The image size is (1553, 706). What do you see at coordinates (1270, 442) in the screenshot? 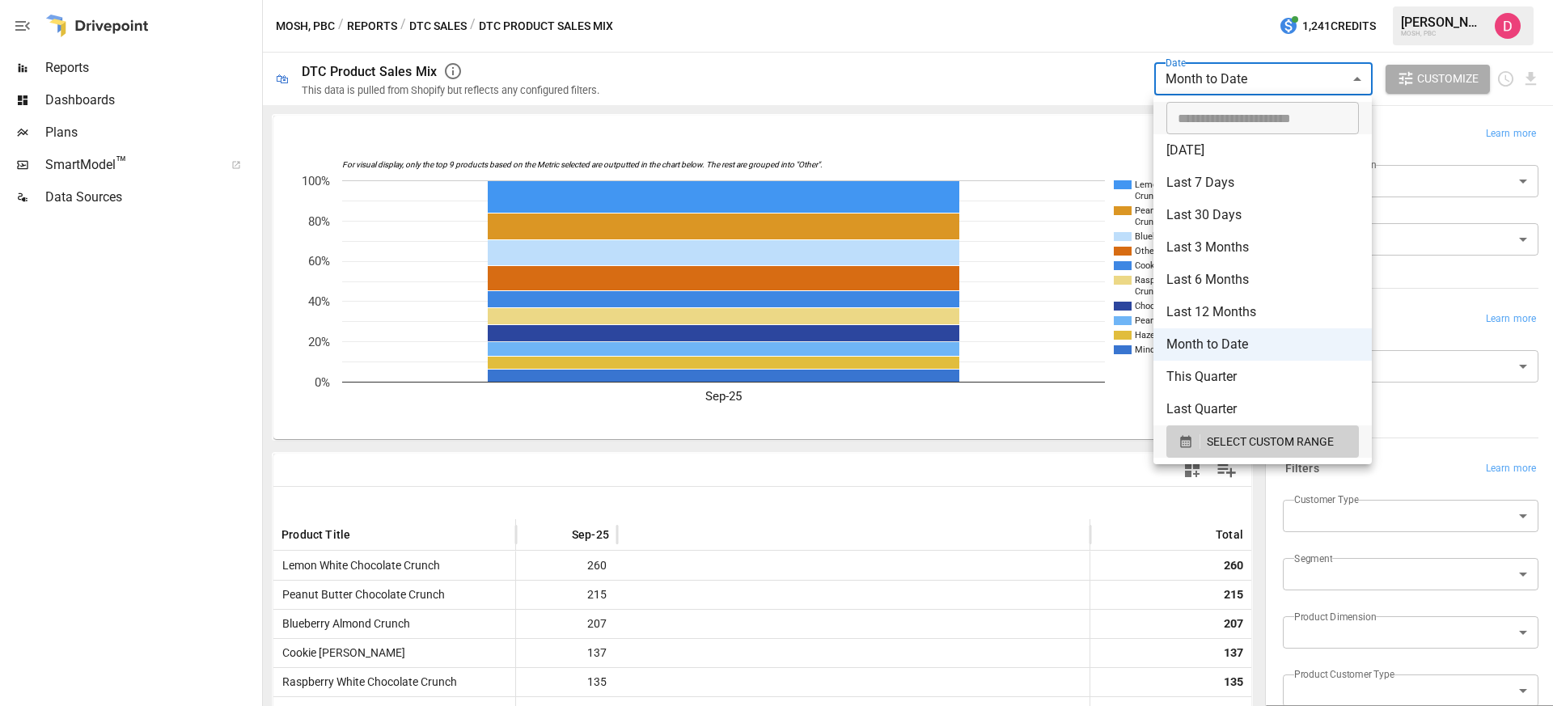
I see `span: SELECT CUSTOM RANGE` at bounding box center [1270, 442].